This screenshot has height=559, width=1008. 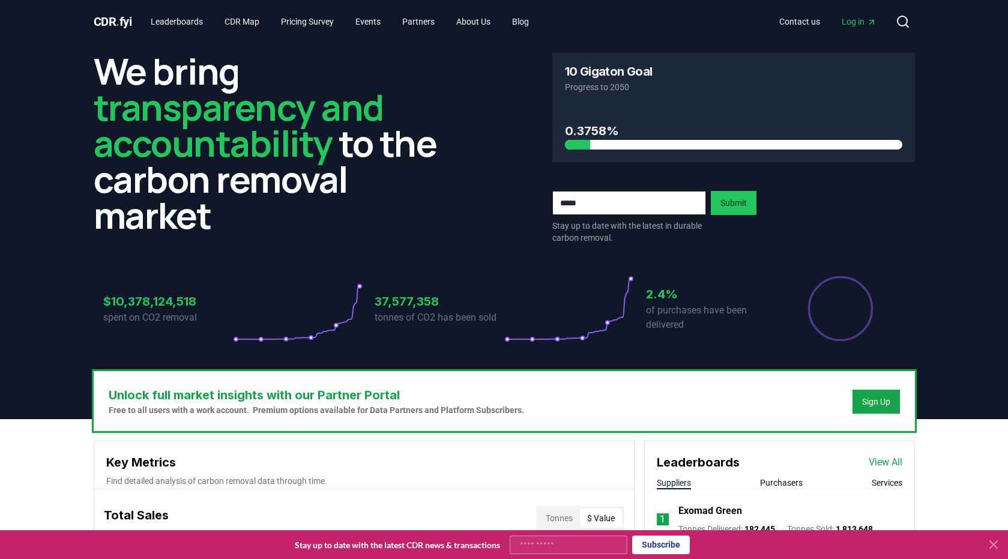 What do you see at coordinates (439, 317) in the screenshot?
I see `p: tonnes of CO2 has been sold` at bounding box center [439, 317].